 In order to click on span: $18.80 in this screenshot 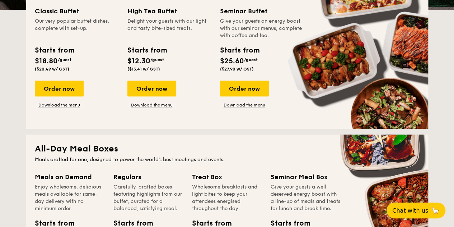, I will do `click(46, 61)`.